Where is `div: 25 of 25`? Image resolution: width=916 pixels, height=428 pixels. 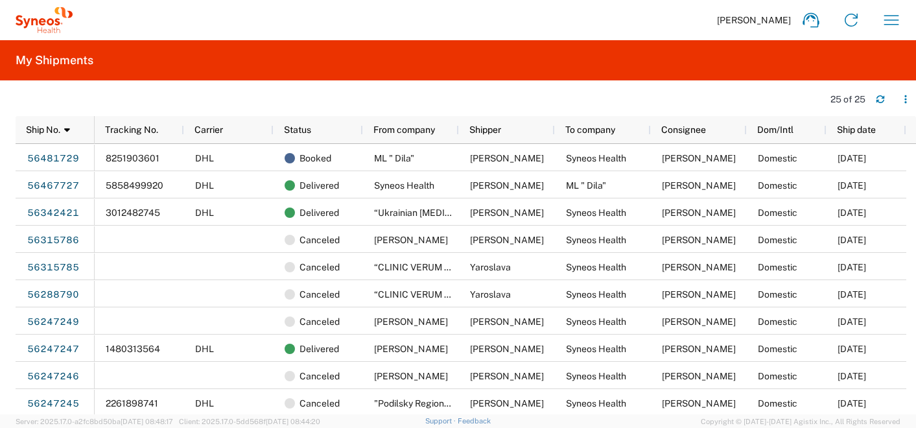 div: 25 of 25 is located at coordinates (848, 99).